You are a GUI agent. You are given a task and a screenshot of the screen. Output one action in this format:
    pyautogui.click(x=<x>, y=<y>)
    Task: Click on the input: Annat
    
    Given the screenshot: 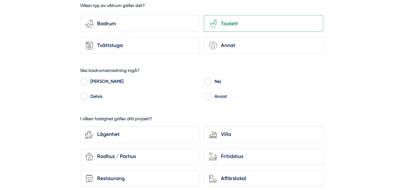 What is the action you would take?
    pyautogui.click(x=207, y=98)
    